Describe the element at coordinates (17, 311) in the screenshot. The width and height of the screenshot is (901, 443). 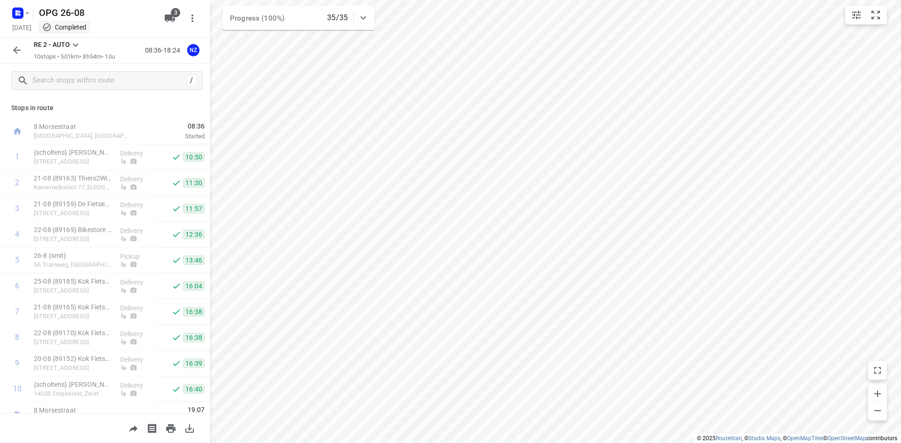
I see `div: 7` at that location.